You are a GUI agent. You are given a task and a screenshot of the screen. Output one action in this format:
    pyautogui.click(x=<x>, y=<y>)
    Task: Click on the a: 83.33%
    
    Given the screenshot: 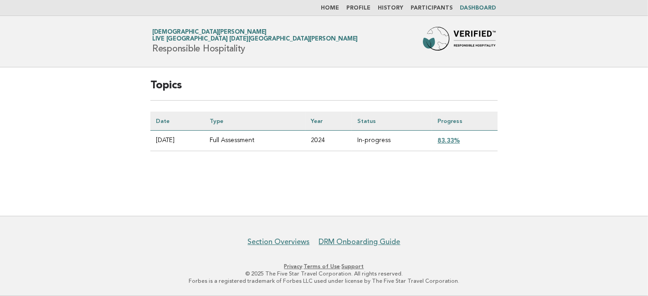 What is the action you would take?
    pyautogui.click(x=448, y=140)
    